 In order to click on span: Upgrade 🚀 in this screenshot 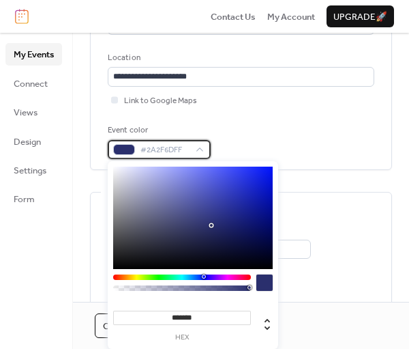, I will do `click(360, 17)`.